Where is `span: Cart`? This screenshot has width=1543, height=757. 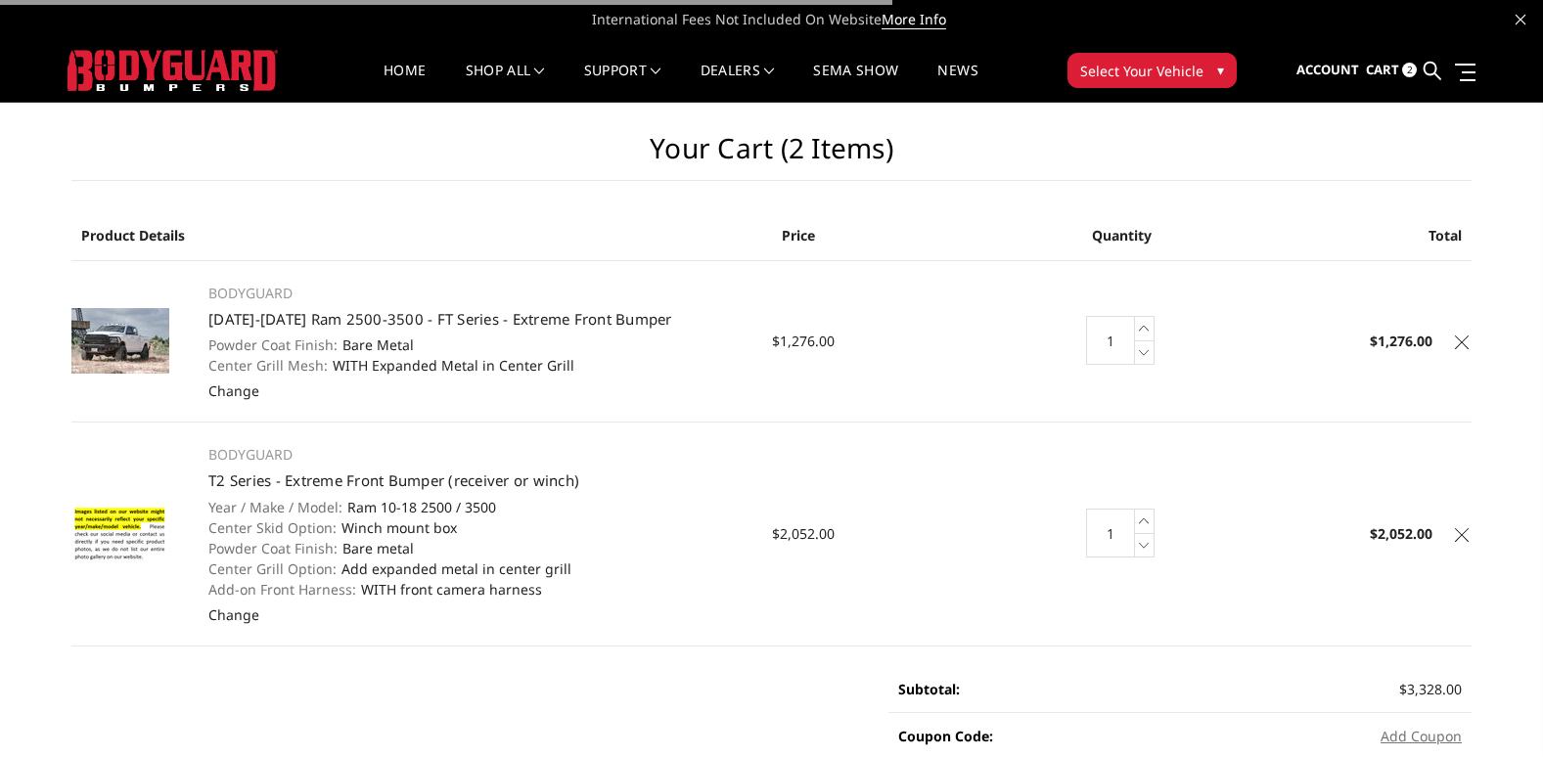 span: Cart is located at coordinates (1382, 69).